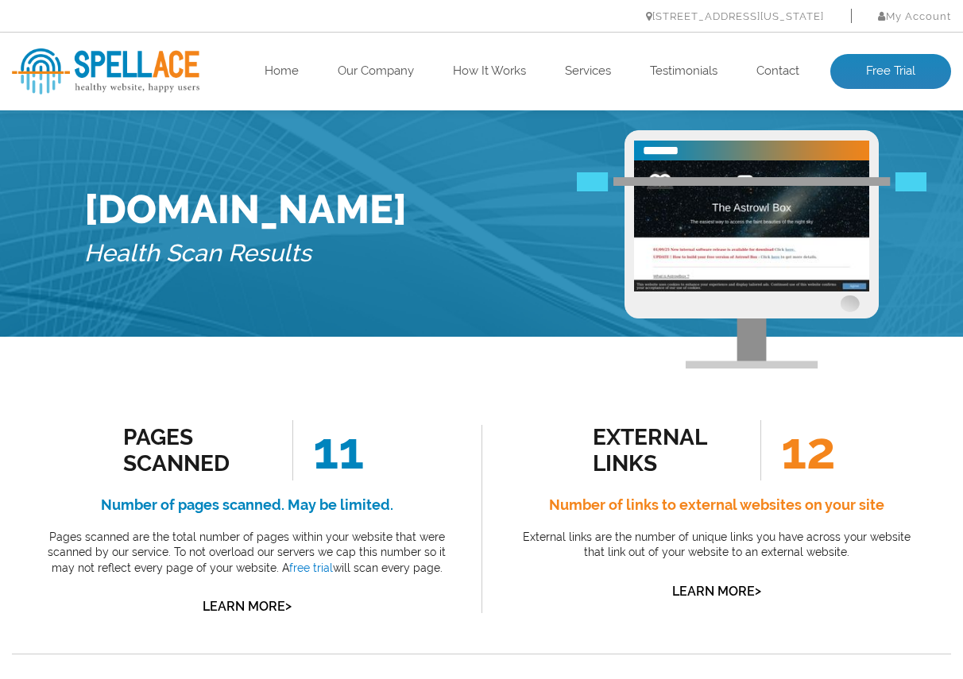 Image resolution: width=963 pixels, height=679 pixels. Describe the element at coordinates (246, 253) in the screenshot. I see `h5: Health Scan Results` at that location.